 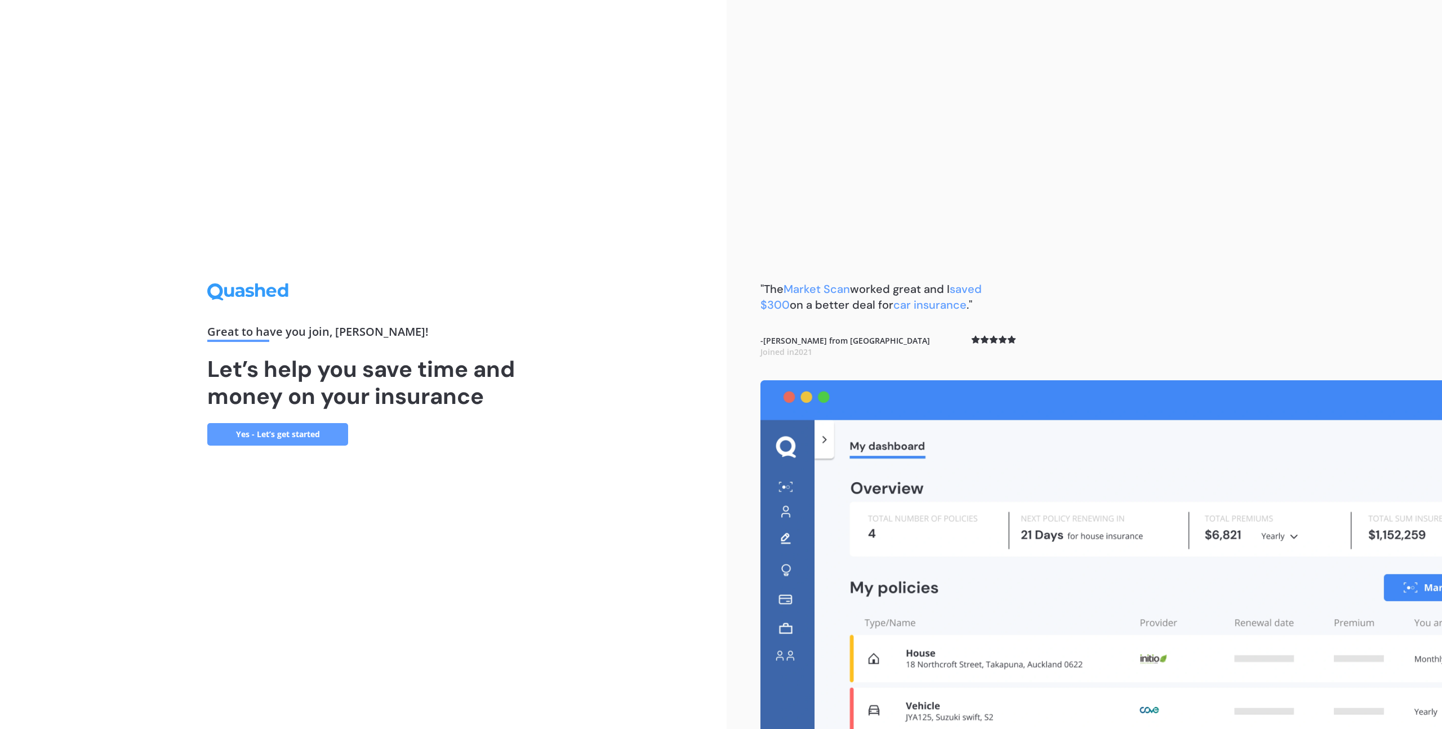 I want to click on img: dashboard.webp, so click(x=1101, y=554).